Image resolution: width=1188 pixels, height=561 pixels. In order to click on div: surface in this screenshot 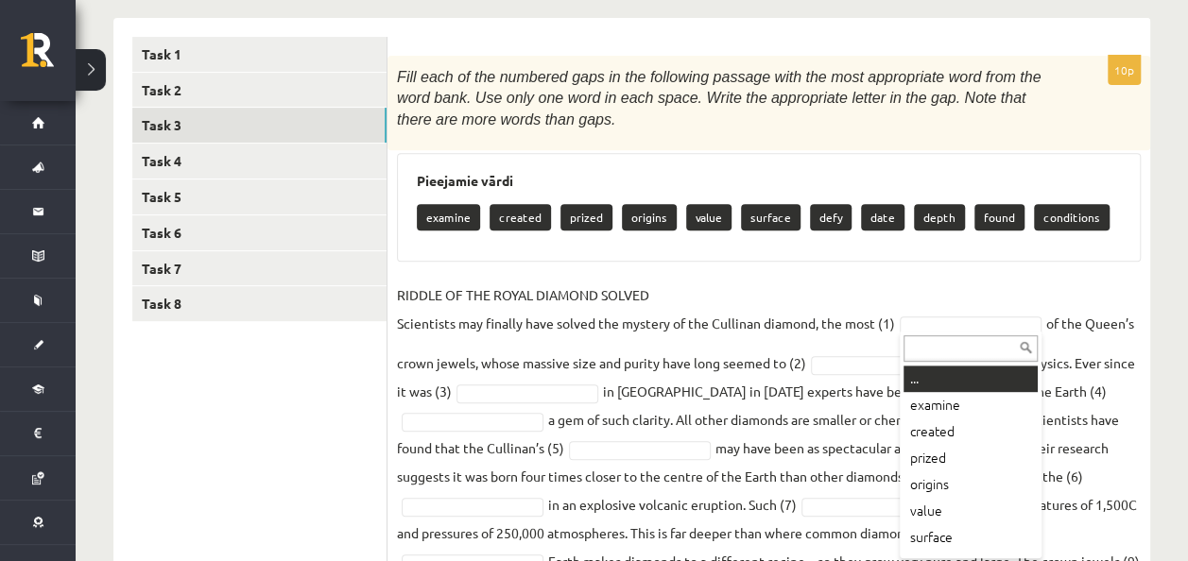, I will do `click(971, 538)`.